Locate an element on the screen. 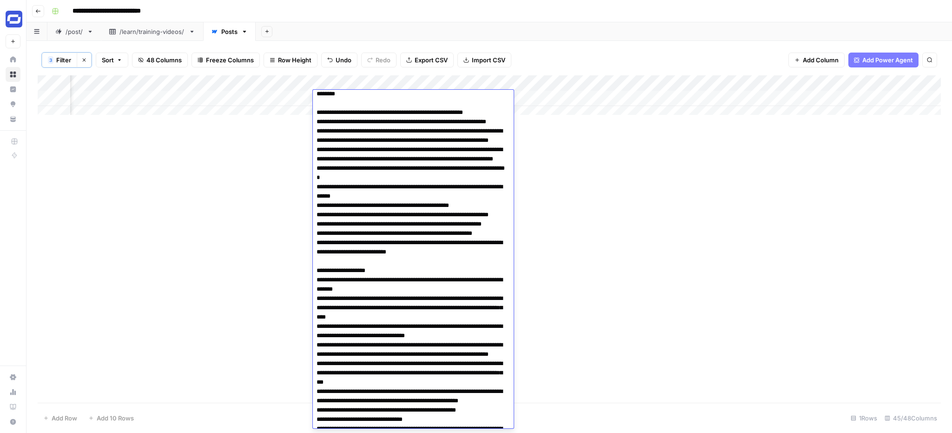 Image resolution: width=952 pixels, height=433 pixels. a: Insights is located at coordinates (13, 89).